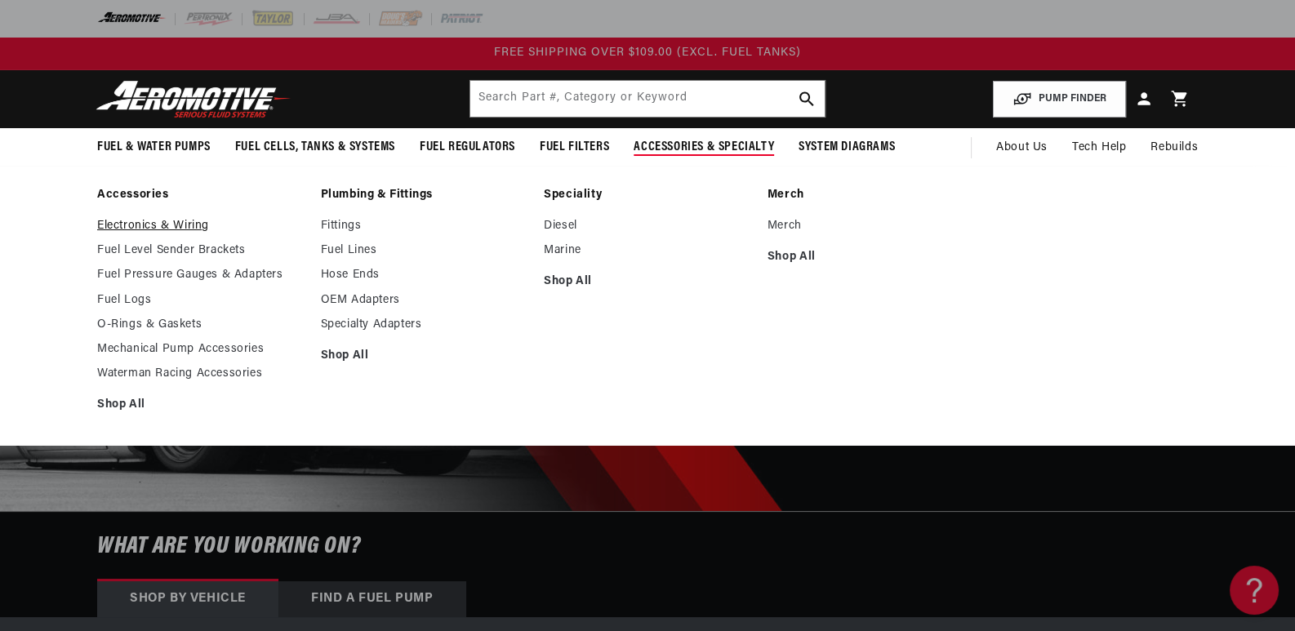 The width and height of the screenshot is (1295, 631). What do you see at coordinates (704, 147) in the screenshot?
I see `span: Accessories & Specialty` at bounding box center [704, 147].